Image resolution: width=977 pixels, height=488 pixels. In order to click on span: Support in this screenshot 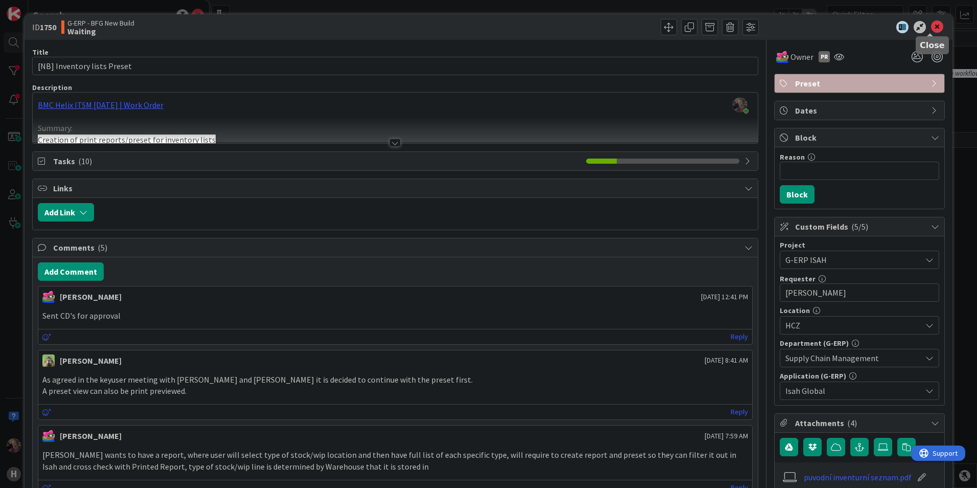, I will do `click(34, 8)`.